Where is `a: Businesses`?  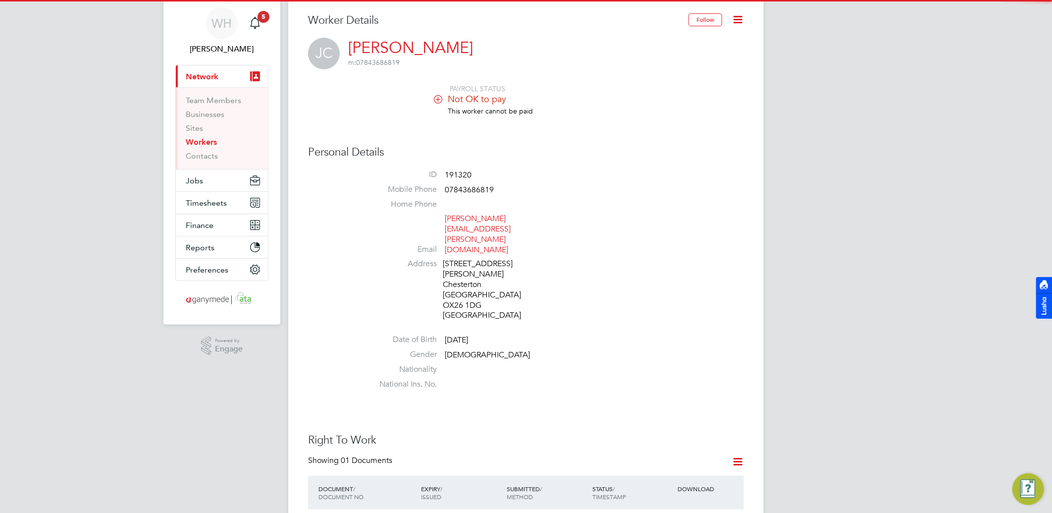 a: Businesses is located at coordinates (205, 114).